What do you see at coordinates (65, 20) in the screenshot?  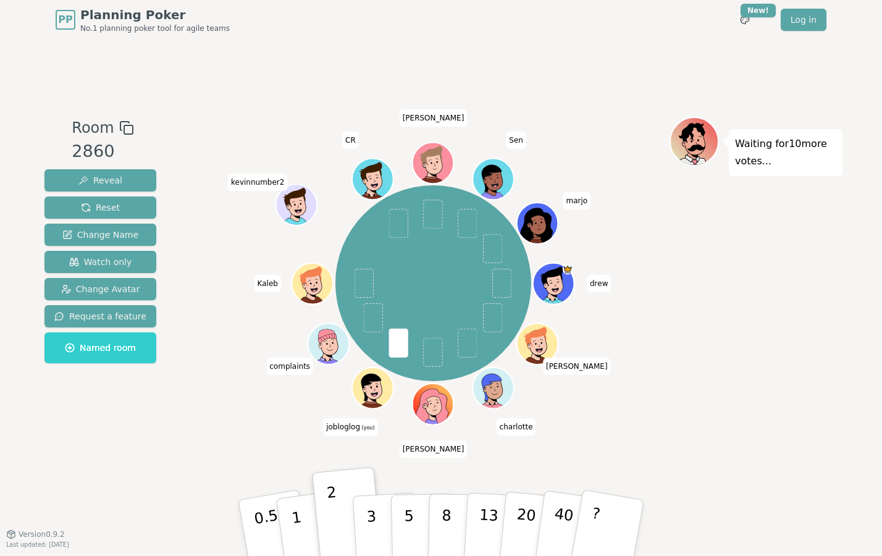 I see `span: PP` at bounding box center [65, 20].